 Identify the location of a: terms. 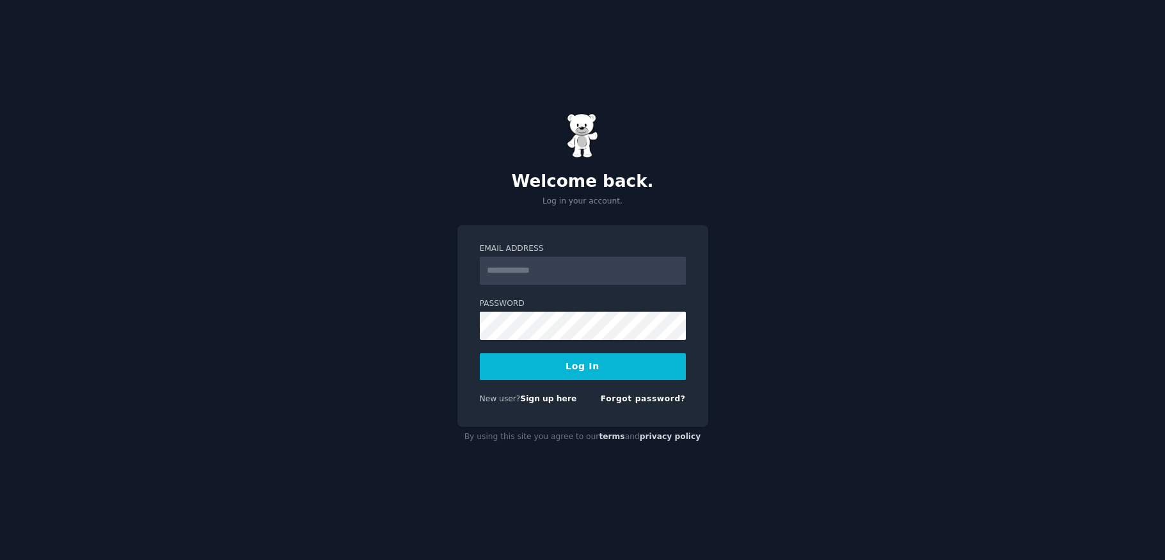
(612, 436).